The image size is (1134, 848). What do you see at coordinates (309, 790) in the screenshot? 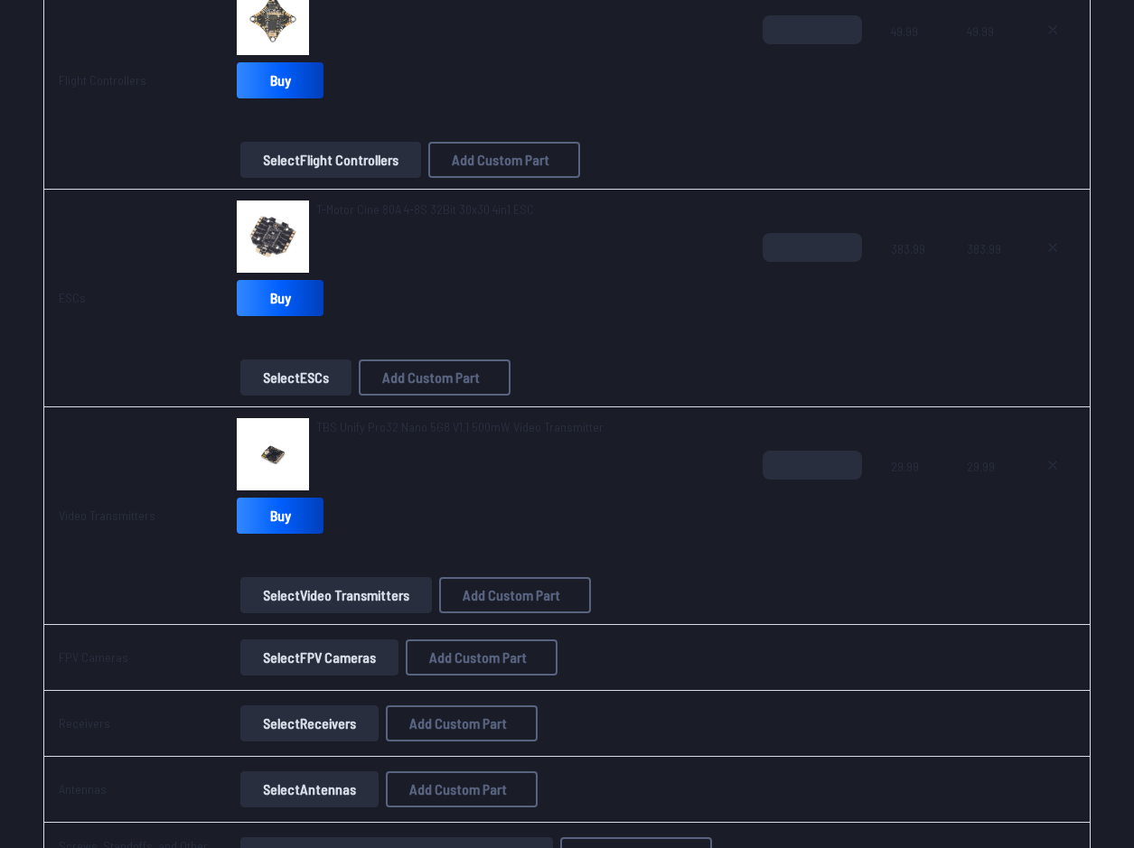
I see `a: SelectAntennas` at bounding box center [309, 790].